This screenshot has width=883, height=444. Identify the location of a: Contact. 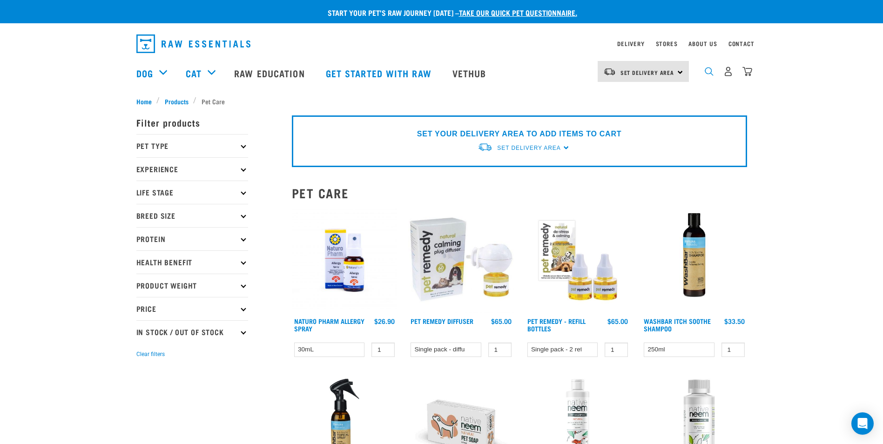
(742, 43).